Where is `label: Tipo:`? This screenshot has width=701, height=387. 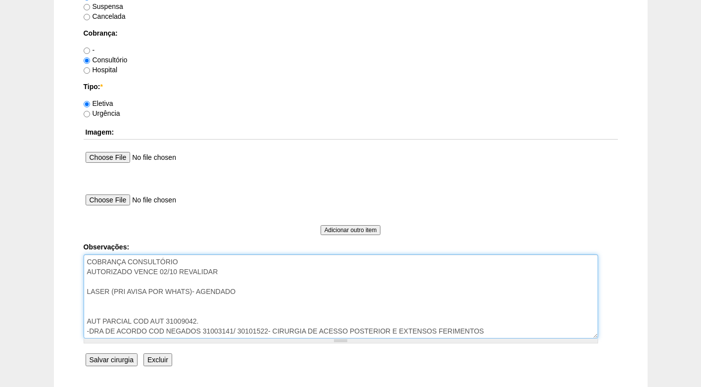 label: Tipo: is located at coordinates (351, 87).